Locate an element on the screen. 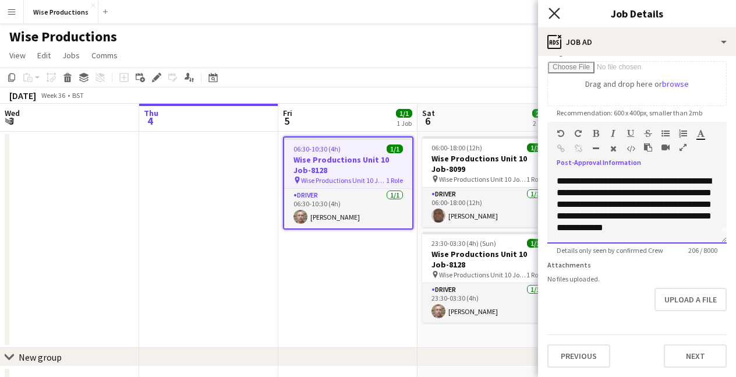 The width and height of the screenshot is (736, 377). label: Attachments is located at coordinates (569, 264).